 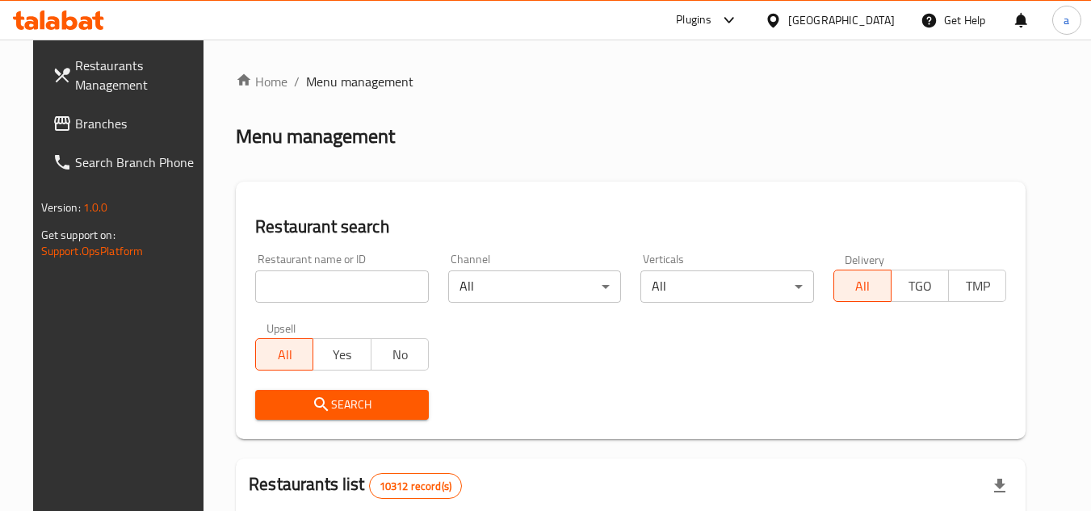 What do you see at coordinates (977, 286) in the screenshot?
I see `button: TMP` at bounding box center [977, 286].